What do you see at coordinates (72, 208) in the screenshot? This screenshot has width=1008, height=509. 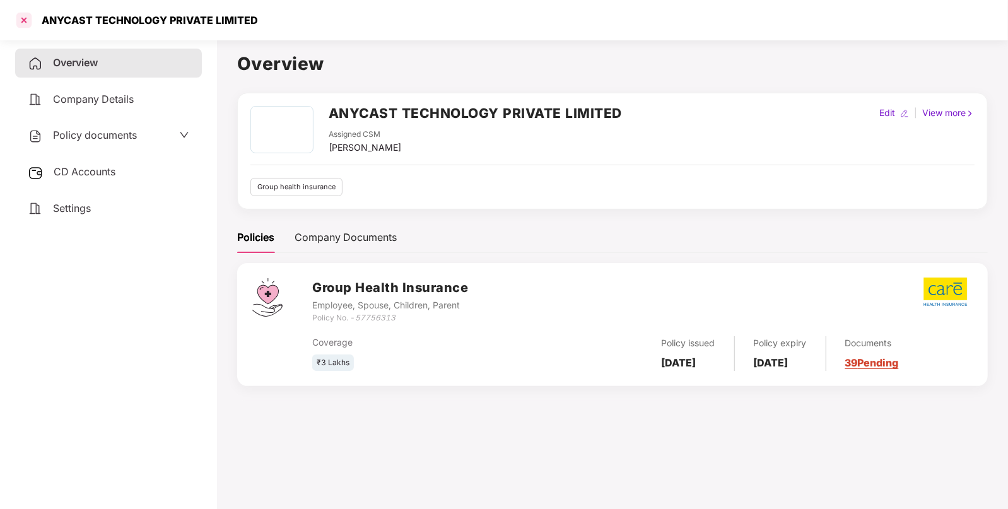 I see `span: Settings` at bounding box center [72, 208].